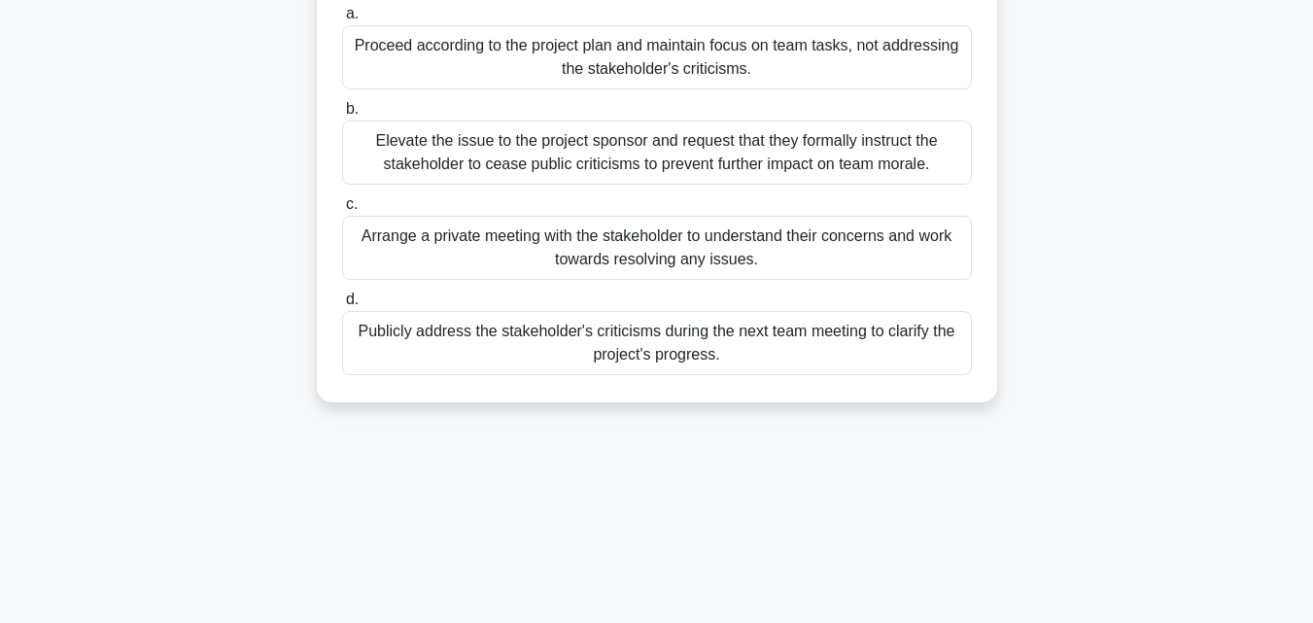  Describe the element at coordinates (657, 343) in the screenshot. I see `div: Publicly address the stakeholder's criticisms during the next team meeting to clarify the project...` at that location.